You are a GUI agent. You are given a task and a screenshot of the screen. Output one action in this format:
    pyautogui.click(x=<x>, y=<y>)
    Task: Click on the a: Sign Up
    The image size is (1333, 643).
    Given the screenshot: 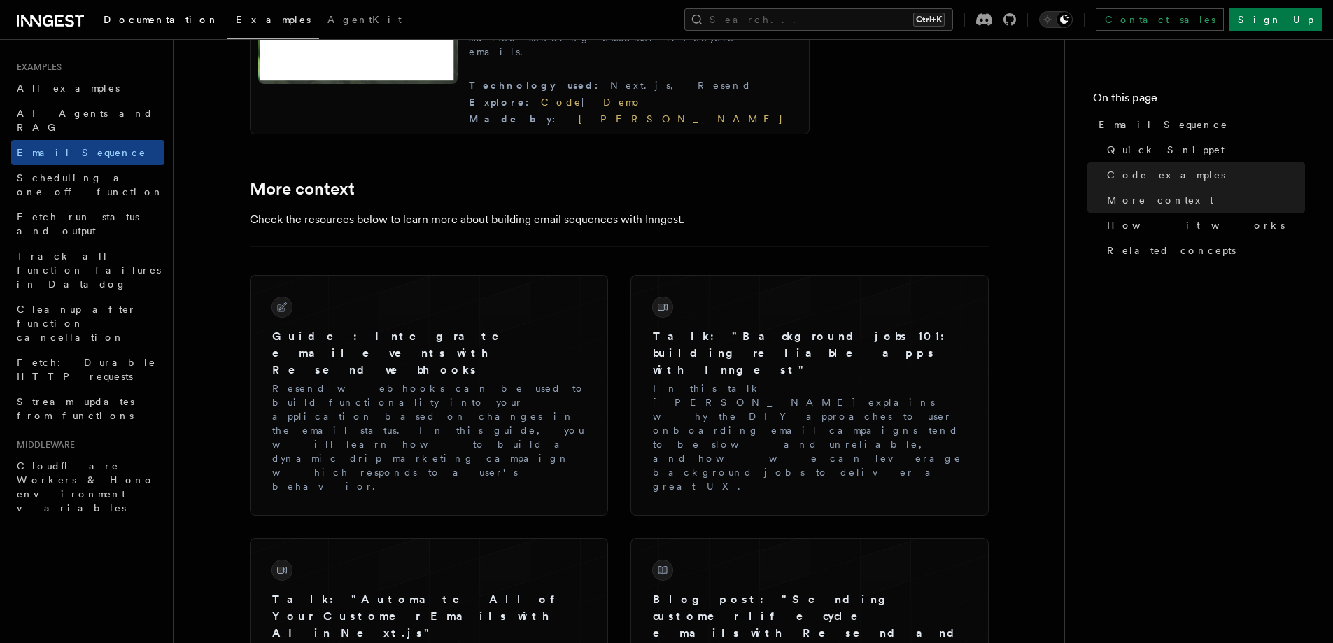 What is the action you would take?
    pyautogui.click(x=1276, y=20)
    